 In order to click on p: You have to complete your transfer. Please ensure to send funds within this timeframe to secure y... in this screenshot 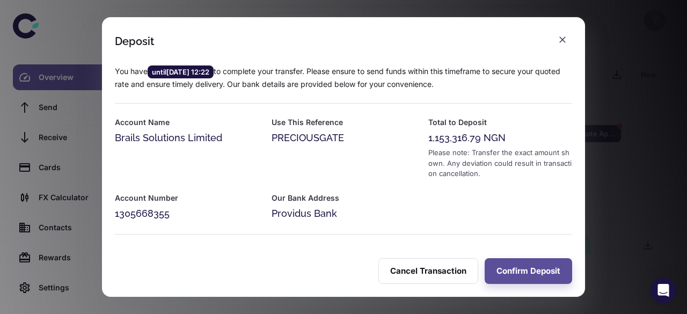, I will do `click(344, 78)`.